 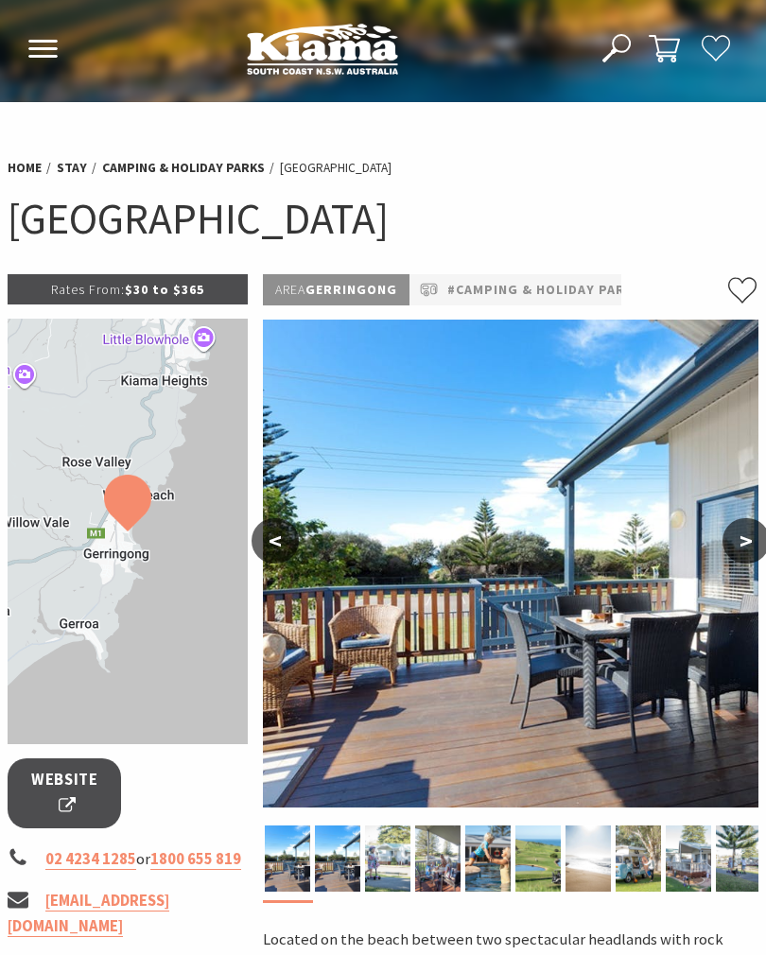 What do you see at coordinates (688, 859) in the screenshot?
I see `img: Werri Beach Holiday Park, Dog Friendly` at bounding box center [688, 859].